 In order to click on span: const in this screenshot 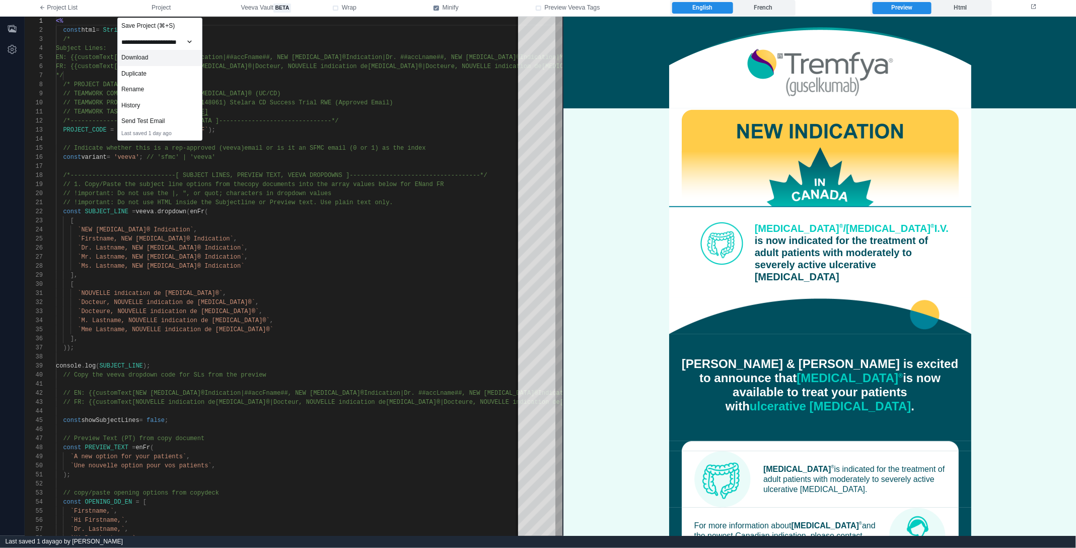, I will do `click(72, 212)`.